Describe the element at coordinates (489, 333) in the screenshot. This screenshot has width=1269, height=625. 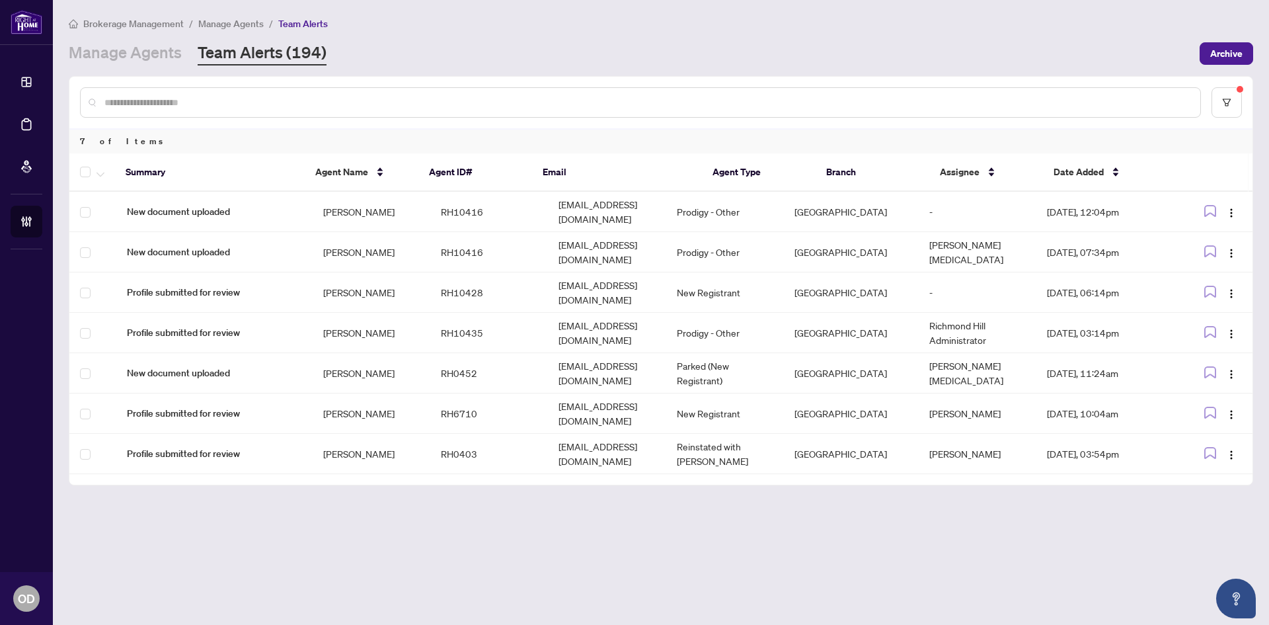
I see `td: RH10435` at that location.